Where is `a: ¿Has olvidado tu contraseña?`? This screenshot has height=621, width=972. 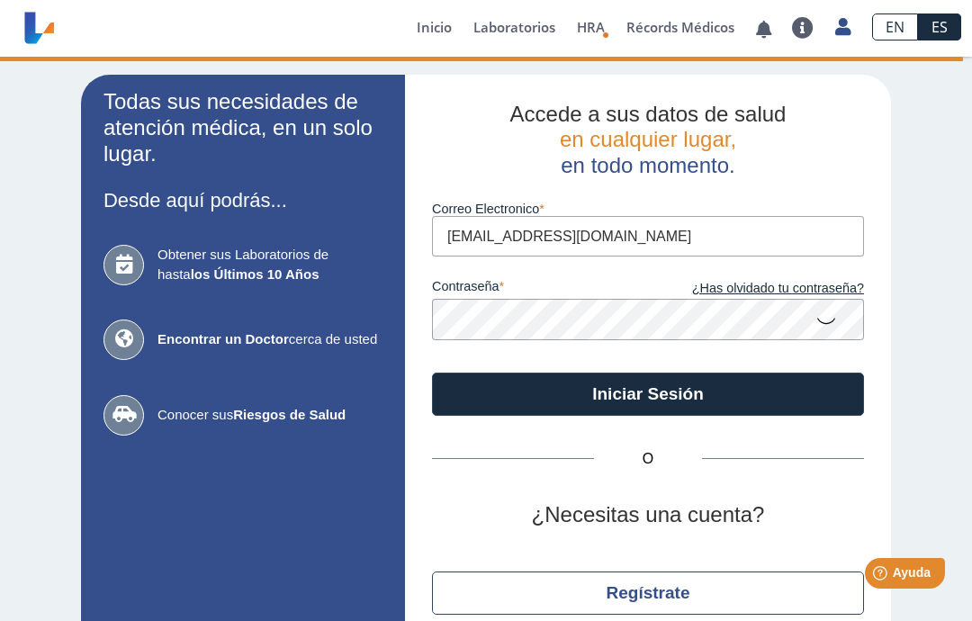 a: ¿Has olvidado tu contraseña? is located at coordinates (756, 289).